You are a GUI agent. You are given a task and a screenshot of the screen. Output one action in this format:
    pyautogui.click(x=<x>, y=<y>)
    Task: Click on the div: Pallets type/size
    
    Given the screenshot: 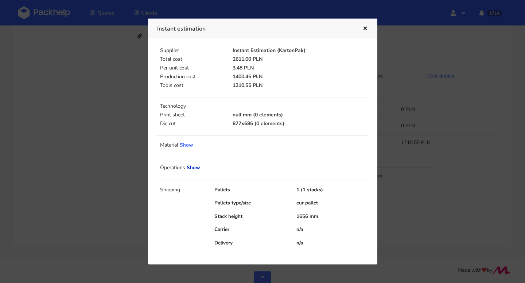 What is the action you would take?
    pyautogui.click(x=250, y=203)
    